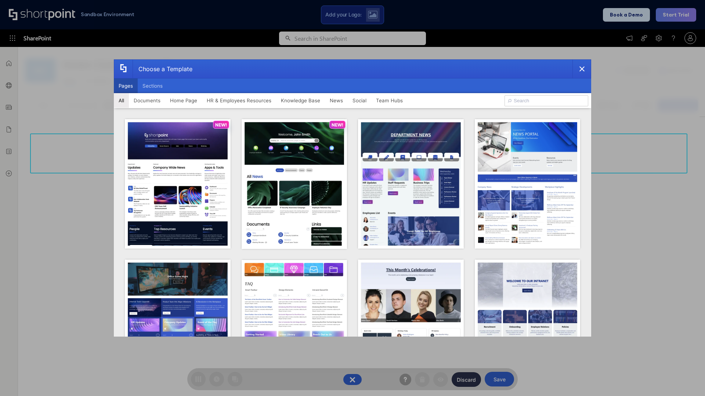 The height and width of the screenshot is (396, 705). Describe the element at coordinates (686, 379) in the screenshot. I see `div: Chat Widget` at that location.